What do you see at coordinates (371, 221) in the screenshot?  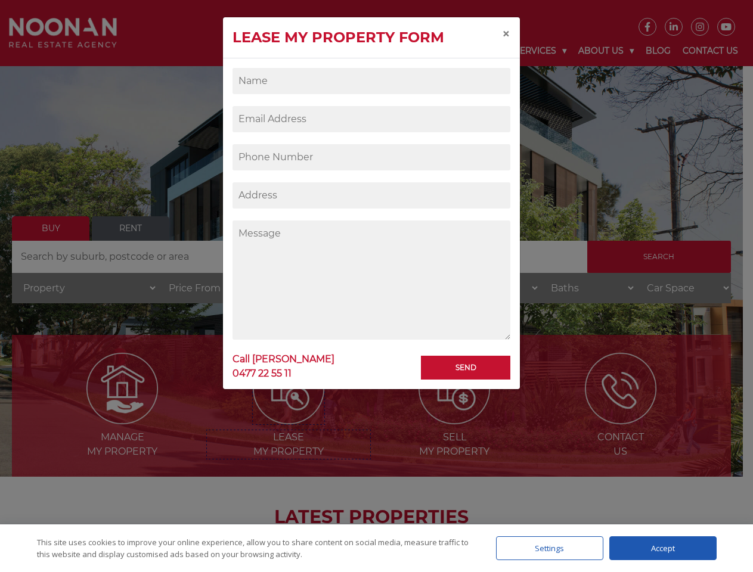 I see `form: Contact form` at bounding box center [371, 221].